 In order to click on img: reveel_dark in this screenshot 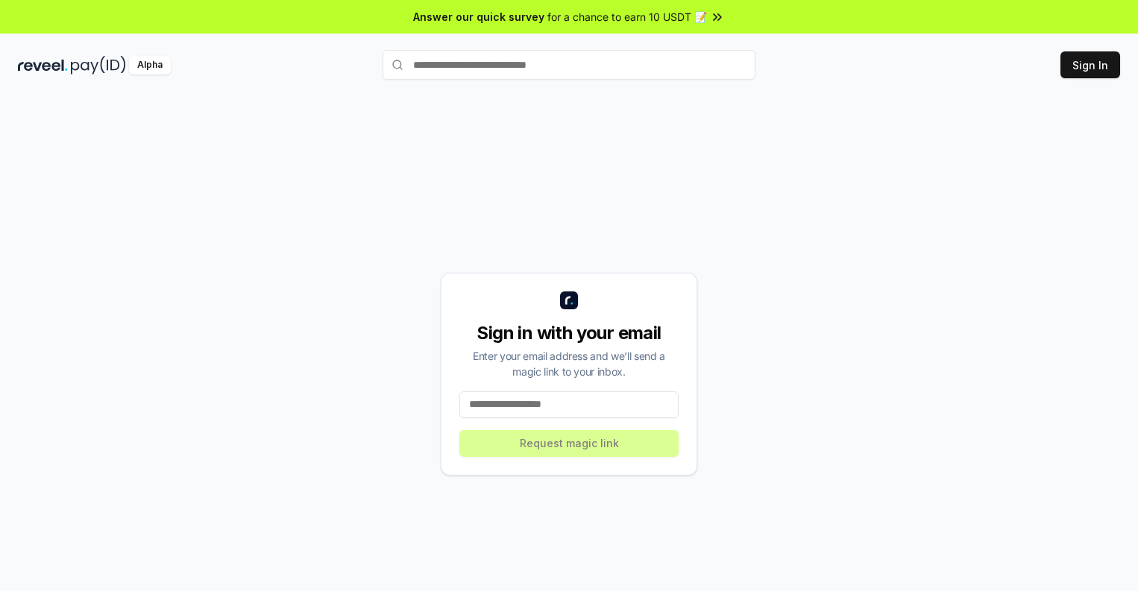, I will do `click(42, 65)`.